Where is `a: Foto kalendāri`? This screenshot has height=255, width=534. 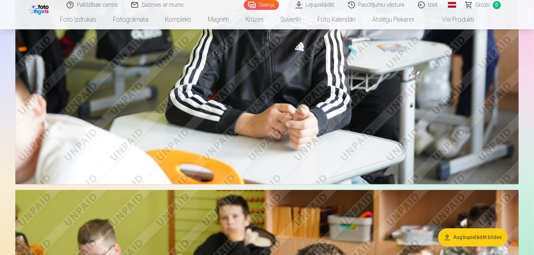
a: Foto kalendāri is located at coordinates (336, 20).